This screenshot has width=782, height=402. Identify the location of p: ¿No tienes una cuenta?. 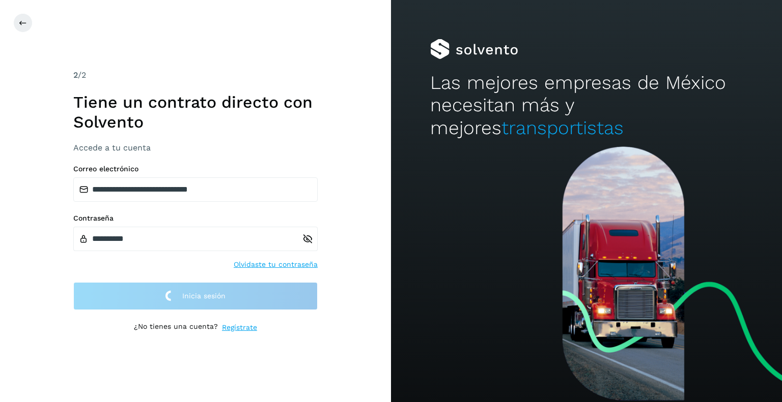
(176, 328).